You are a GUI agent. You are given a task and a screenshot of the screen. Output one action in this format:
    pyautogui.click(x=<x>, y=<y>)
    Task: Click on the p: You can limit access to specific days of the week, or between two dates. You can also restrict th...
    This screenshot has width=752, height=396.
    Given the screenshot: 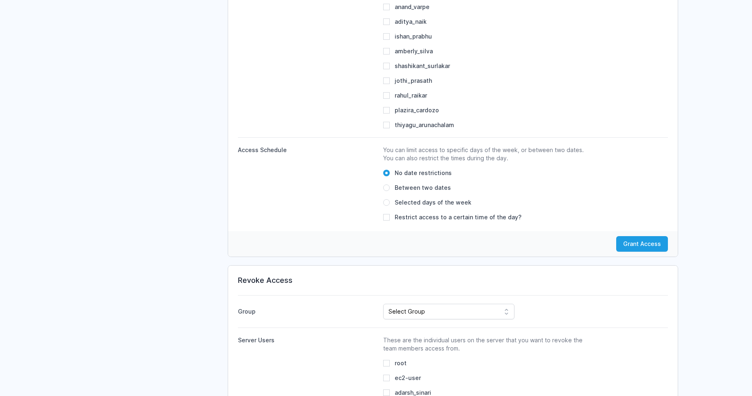 What is the action you would take?
    pyautogui.click(x=488, y=154)
    